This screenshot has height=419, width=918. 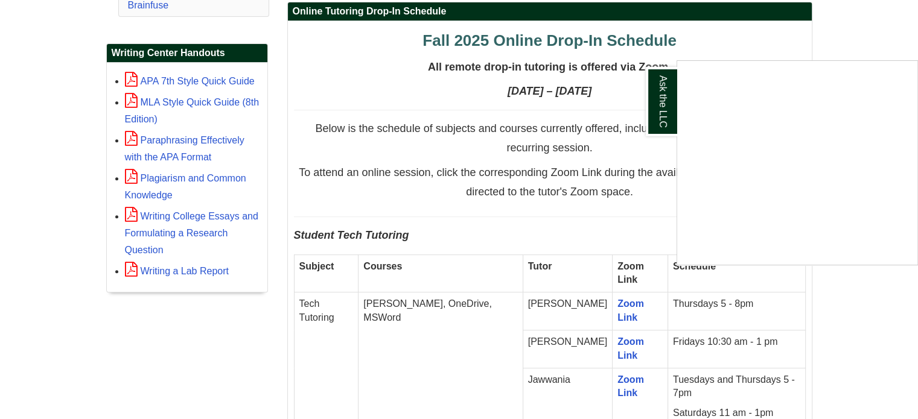 I want to click on span: To attend an online session, click the corresponding Zoom Link during the available time, and you..., so click(x=549, y=182).